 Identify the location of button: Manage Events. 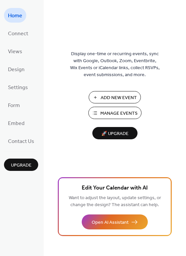
(115, 113).